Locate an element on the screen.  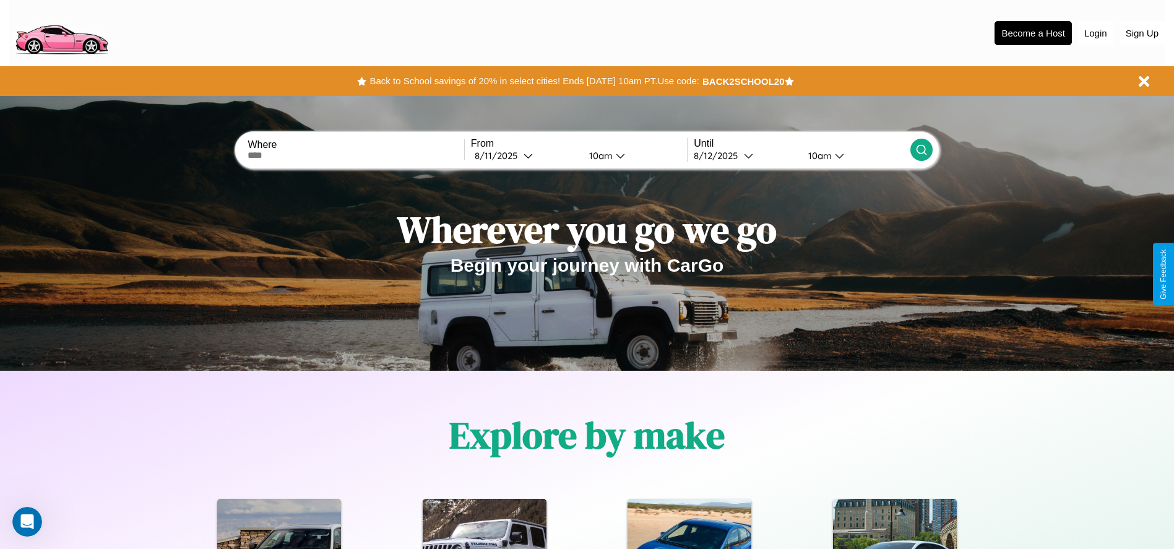
div: 8 / 11 / 2025 is located at coordinates (499, 155).